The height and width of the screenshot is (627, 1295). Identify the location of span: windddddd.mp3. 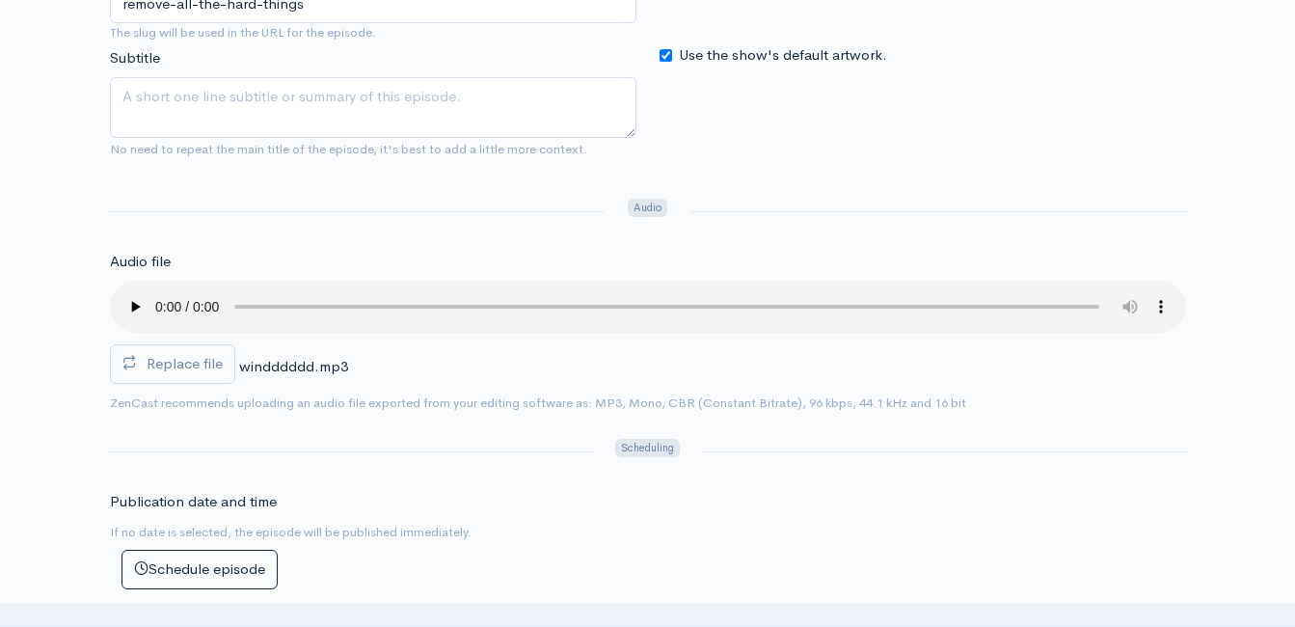
(293, 365).